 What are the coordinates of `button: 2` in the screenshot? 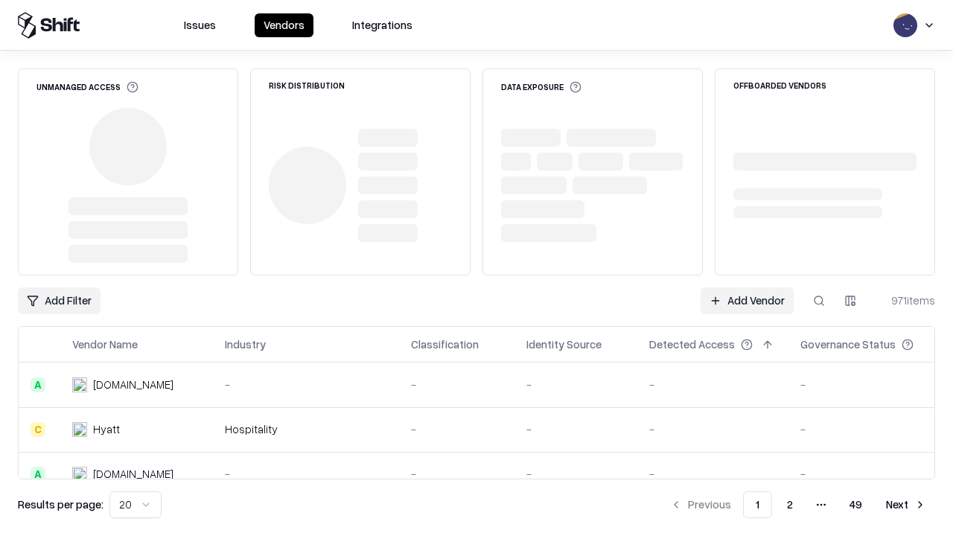 It's located at (790, 505).